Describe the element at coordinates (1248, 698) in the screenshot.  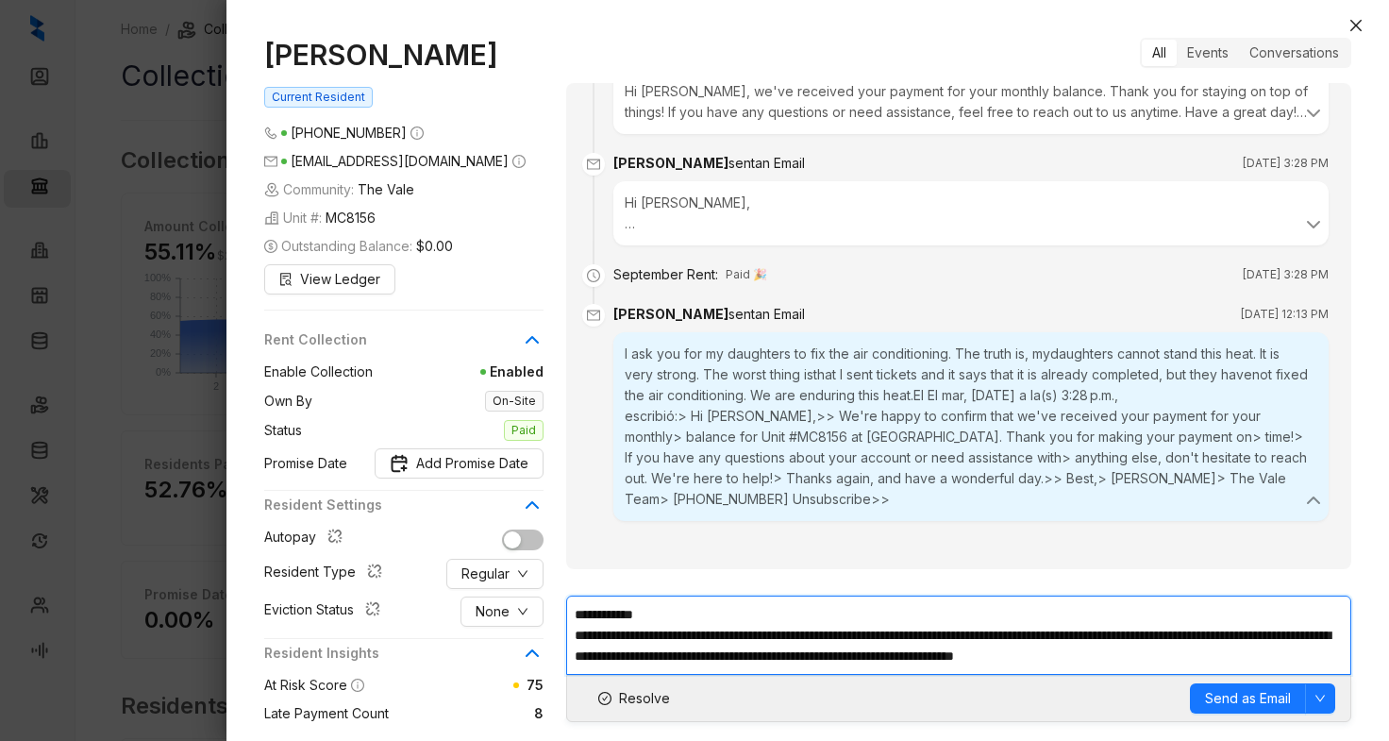
I see `button: Send as Email` at that location.